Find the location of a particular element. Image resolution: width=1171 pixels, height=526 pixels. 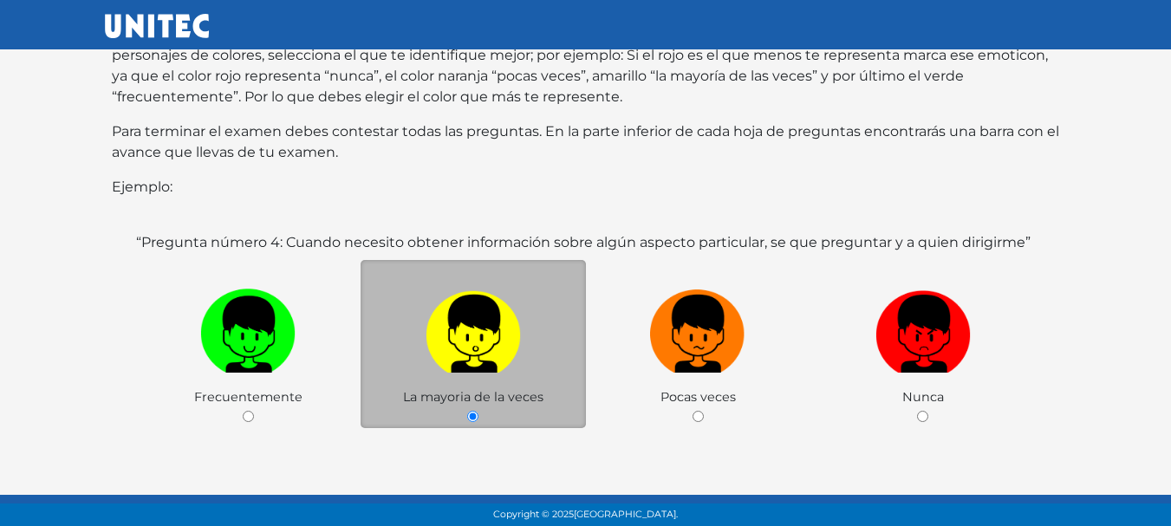

span: La mayoria de la veces is located at coordinates (473, 397).